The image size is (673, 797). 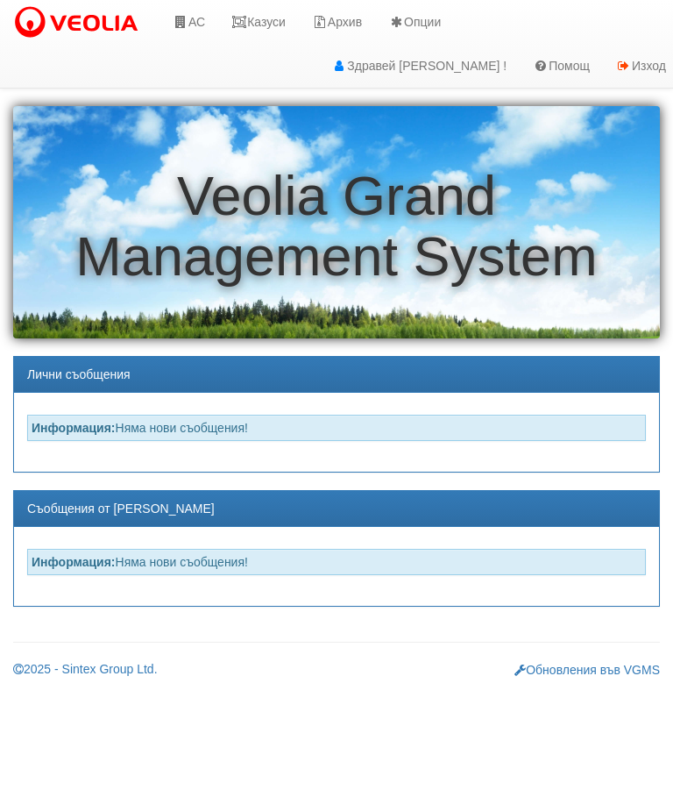 What do you see at coordinates (337, 226) in the screenshot?
I see `h1: Veolia Grand Management System` at bounding box center [337, 226].